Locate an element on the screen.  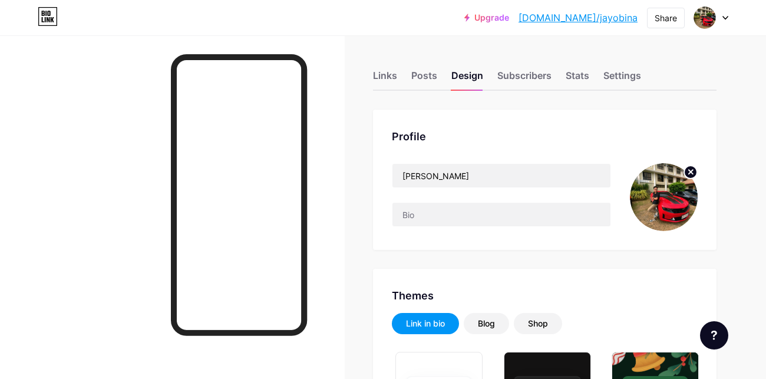
div: Shop is located at coordinates (538, 323).